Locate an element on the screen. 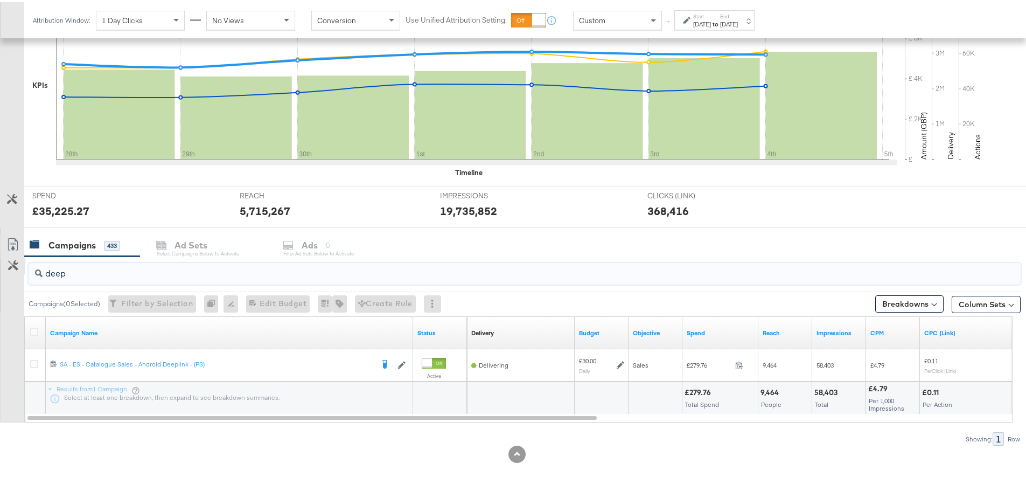  span: CLICKS (LINK) is located at coordinates (688, 193).